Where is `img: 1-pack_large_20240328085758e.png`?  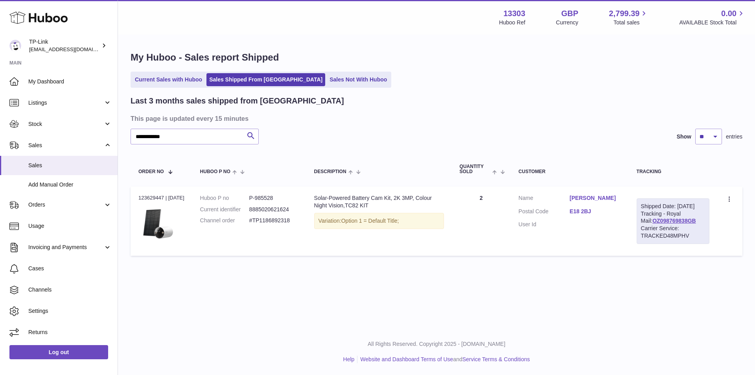 img: 1-pack_large_20240328085758e.png is located at coordinates (158, 223).